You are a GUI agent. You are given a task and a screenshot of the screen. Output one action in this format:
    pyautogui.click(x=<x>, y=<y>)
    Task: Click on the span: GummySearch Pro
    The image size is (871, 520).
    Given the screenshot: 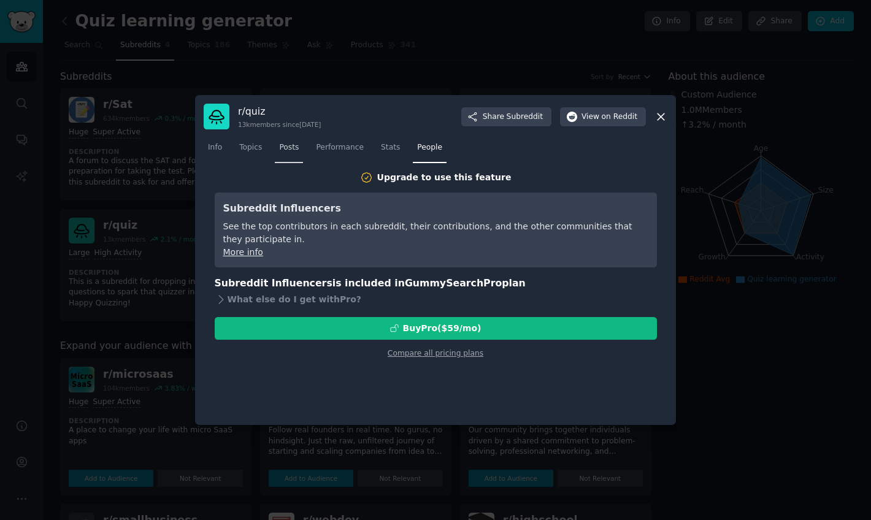 What is the action you would take?
    pyautogui.click(x=453, y=283)
    